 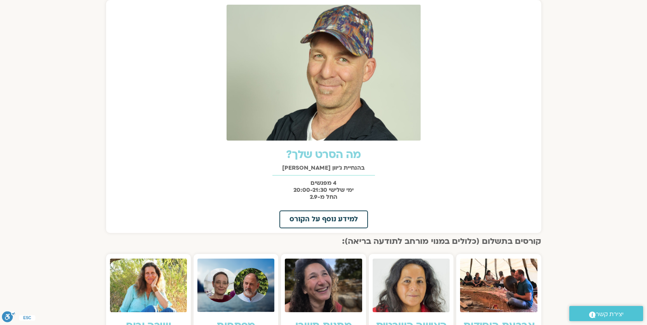 I want to click on span: יצירת קשר, so click(x=610, y=314).